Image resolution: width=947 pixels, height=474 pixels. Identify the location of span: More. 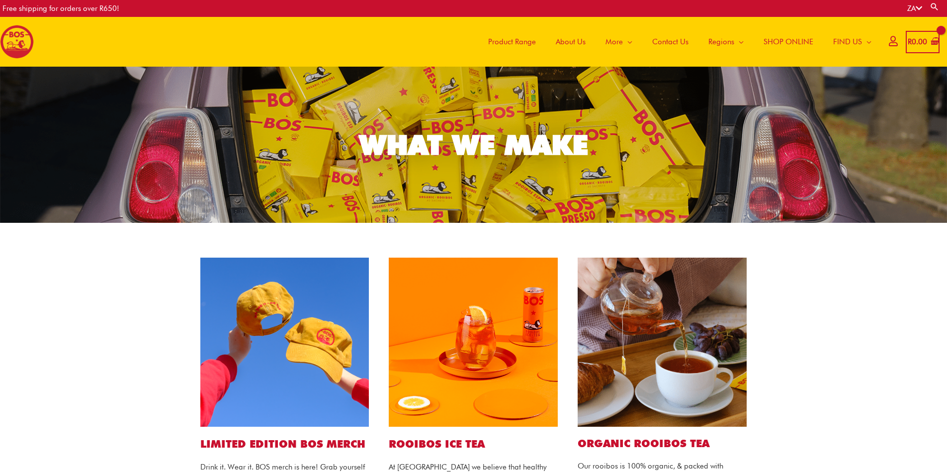
(614, 42).